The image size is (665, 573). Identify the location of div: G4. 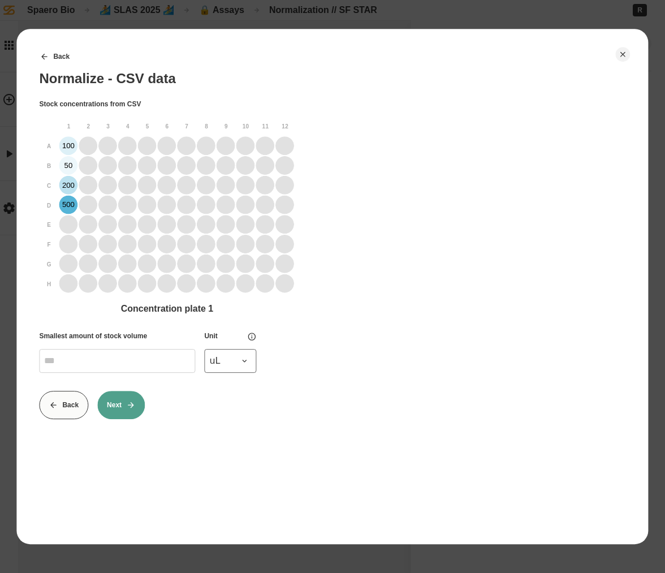
(127, 263).